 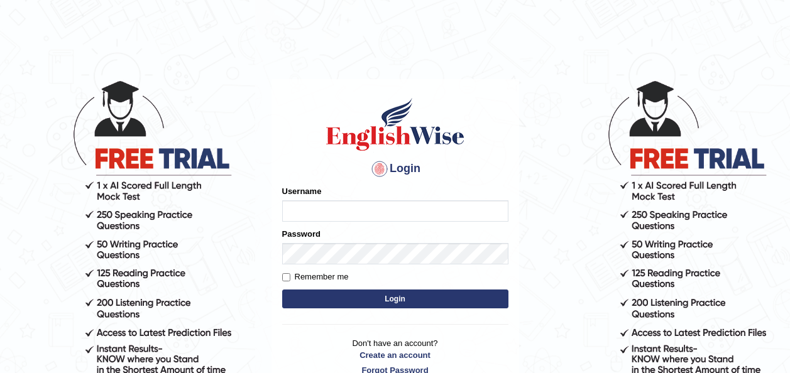 What do you see at coordinates (315, 277) in the screenshot?
I see `label: Remember me` at bounding box center [315, 277].